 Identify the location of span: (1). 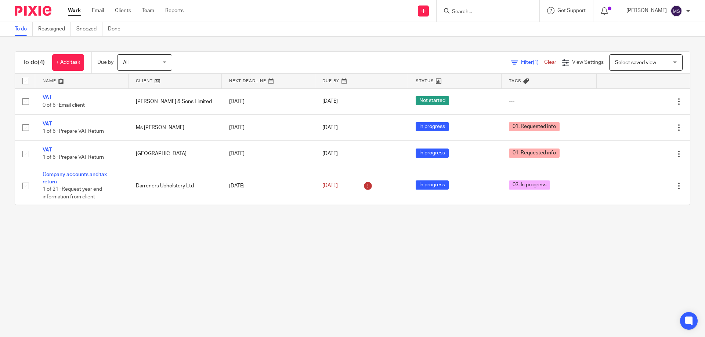
(535, 62).